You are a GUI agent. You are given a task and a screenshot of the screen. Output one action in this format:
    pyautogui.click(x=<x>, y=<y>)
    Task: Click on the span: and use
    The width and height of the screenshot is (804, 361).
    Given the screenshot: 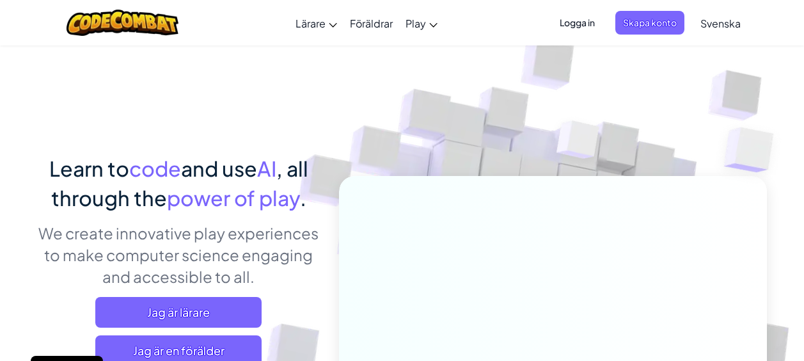 What is the action you would take?
    pyautogui.click(x=219, y=168)
    